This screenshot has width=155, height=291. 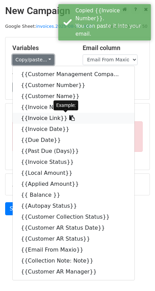 What do you see at coordinates (73, 118) in the screenshot?
I see `a: {{Invoice Link}}` at bounding box center [73, 118].